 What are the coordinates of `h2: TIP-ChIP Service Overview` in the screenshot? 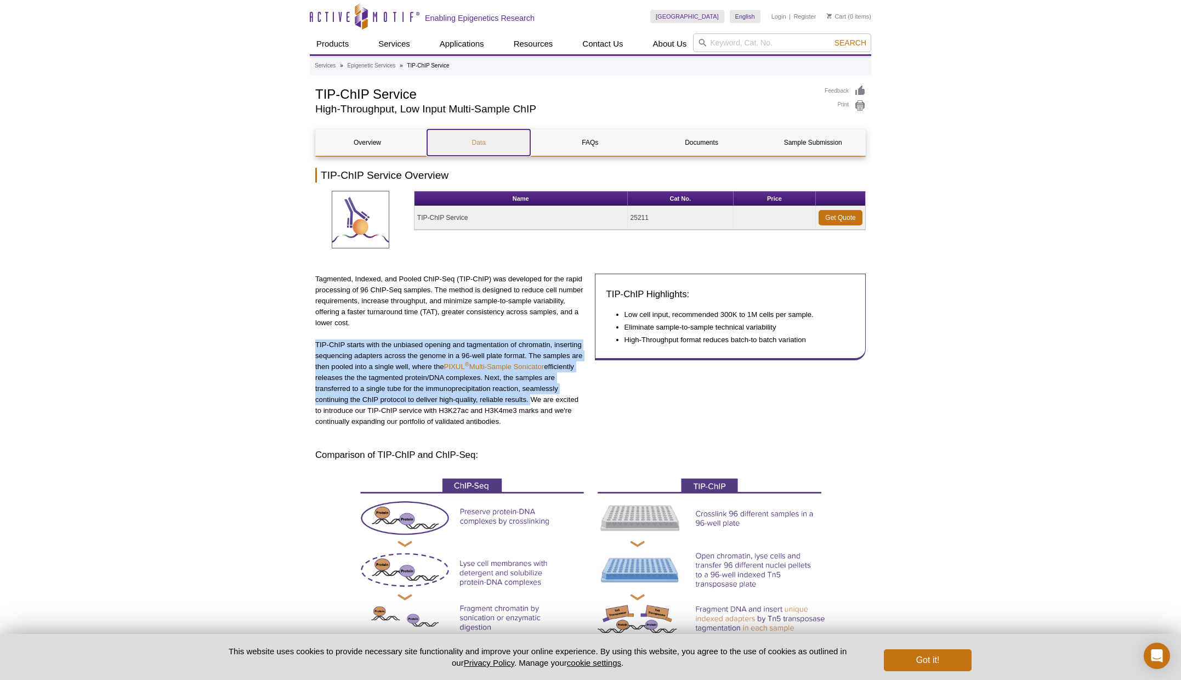 It's located at (591, 175).